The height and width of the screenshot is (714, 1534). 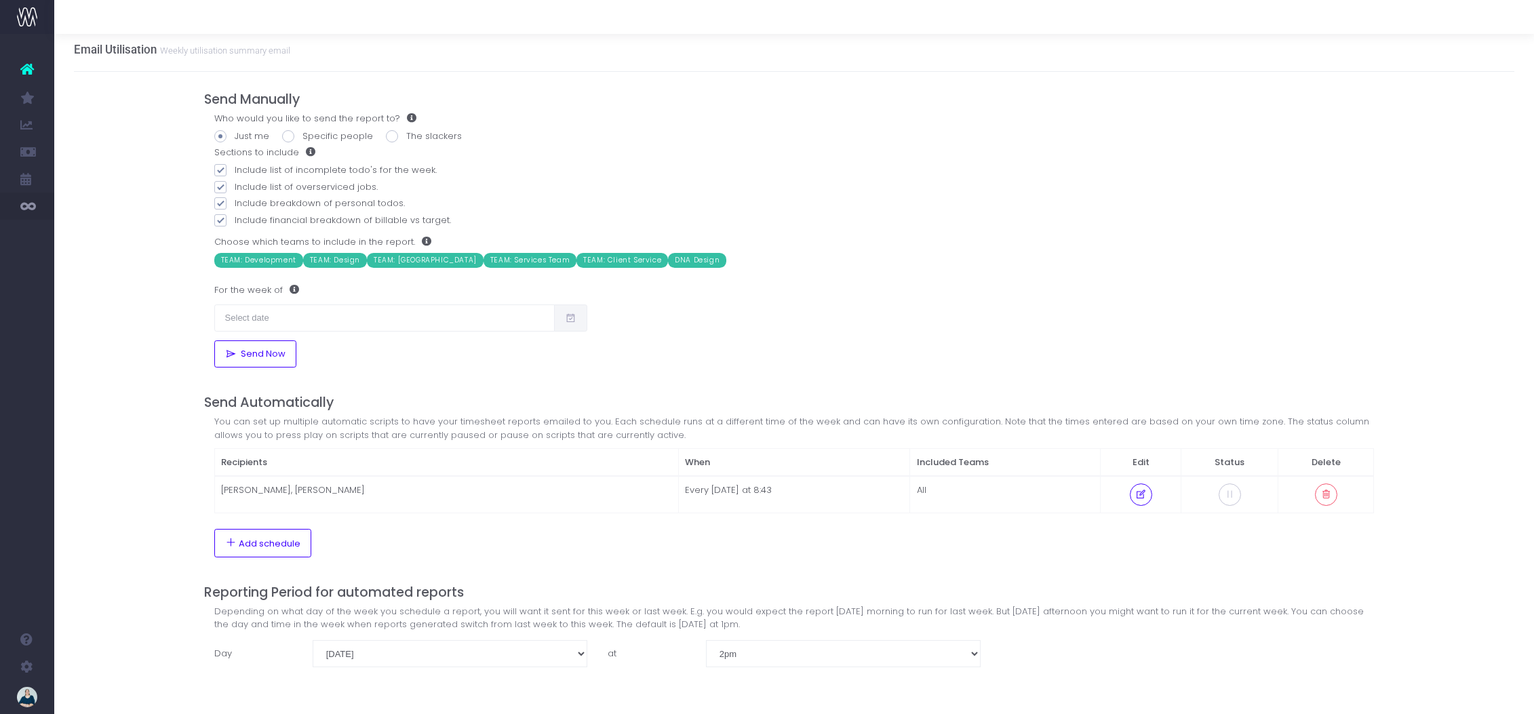 I want to click on h4: Send Automatically, so click(x=794, y=402).